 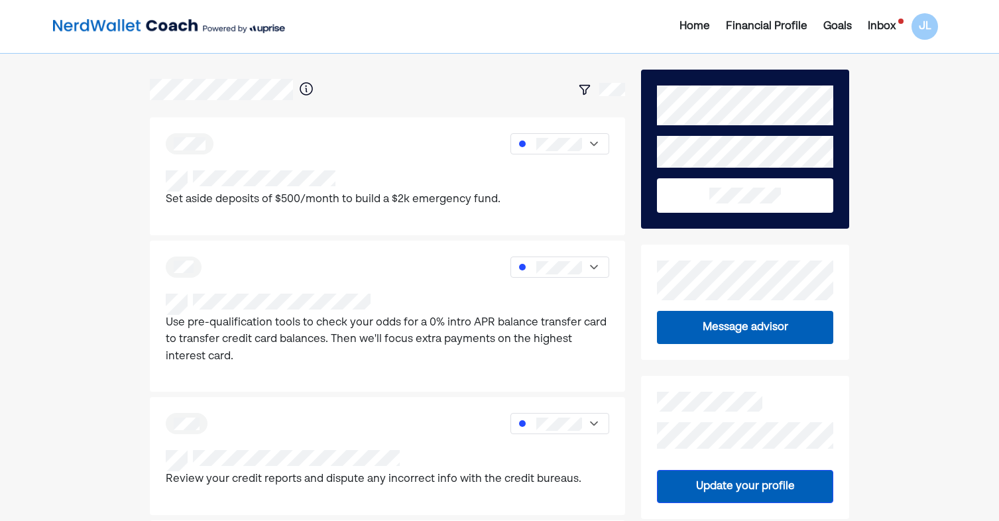 I want to click on button: Update your profile, so click(x=745, y=487).